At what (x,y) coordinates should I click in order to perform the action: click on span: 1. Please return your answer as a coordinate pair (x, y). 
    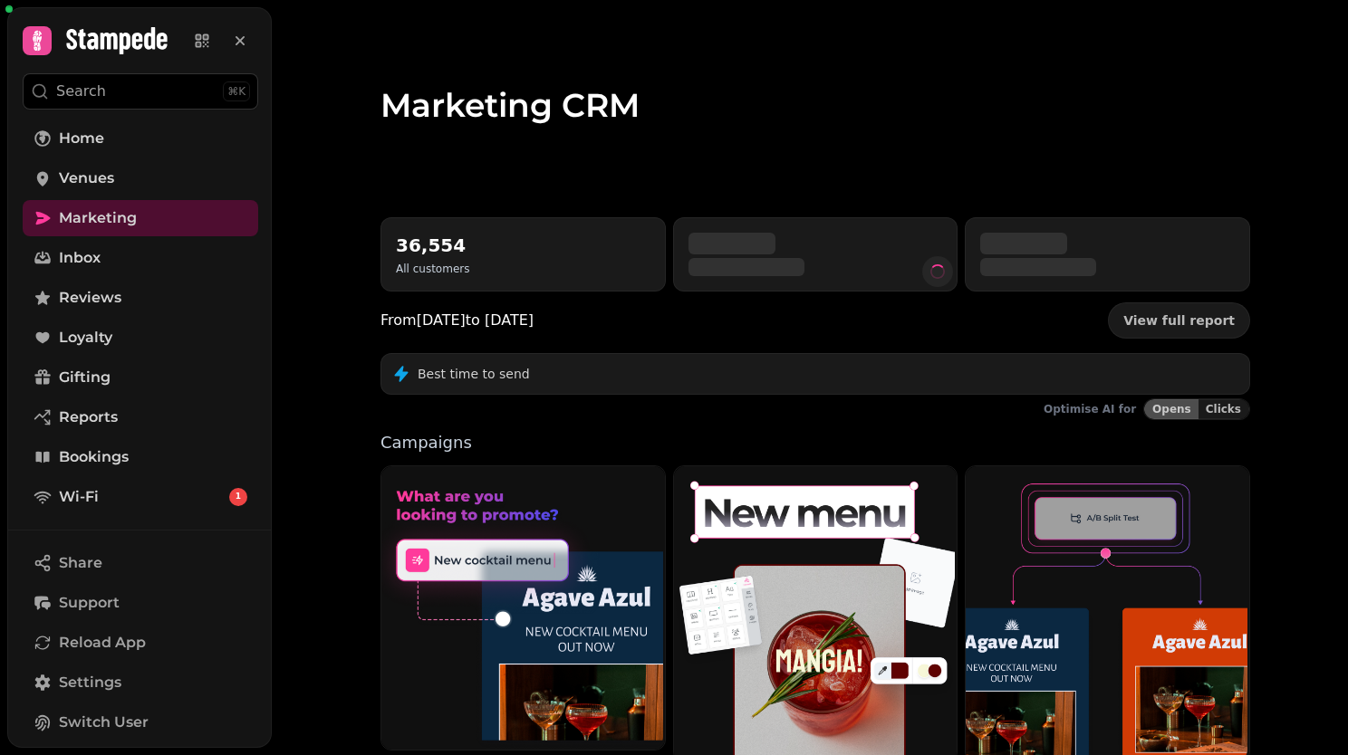
    Looking at the image, I should click on (238, 497).